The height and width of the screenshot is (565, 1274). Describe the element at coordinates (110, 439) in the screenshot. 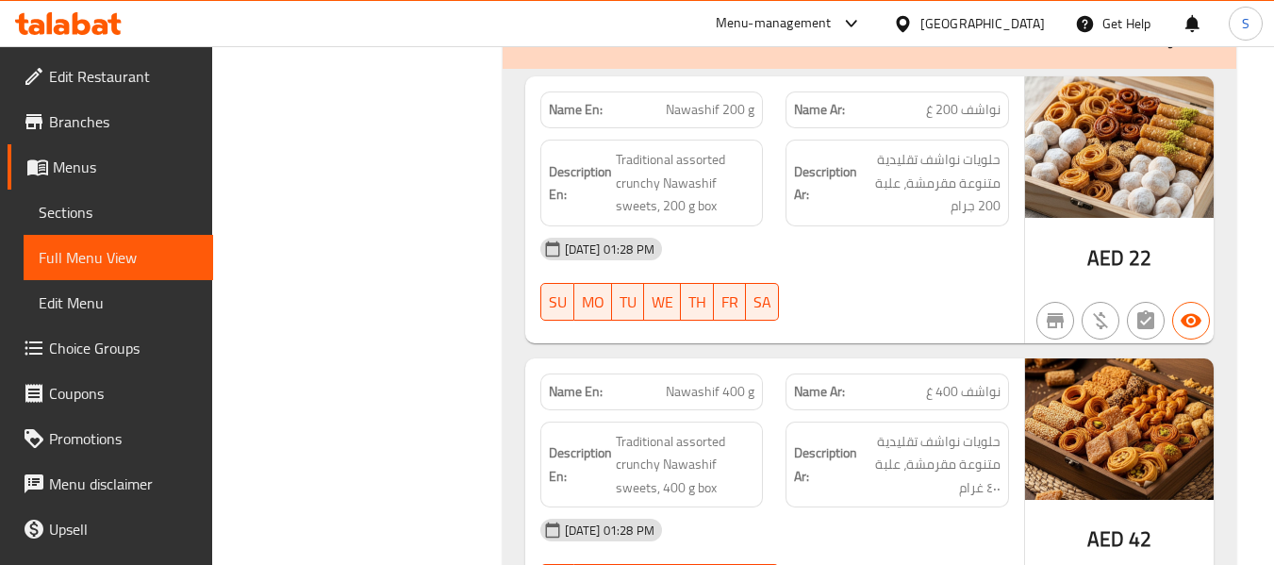

I see `a: Promotions` at that location.